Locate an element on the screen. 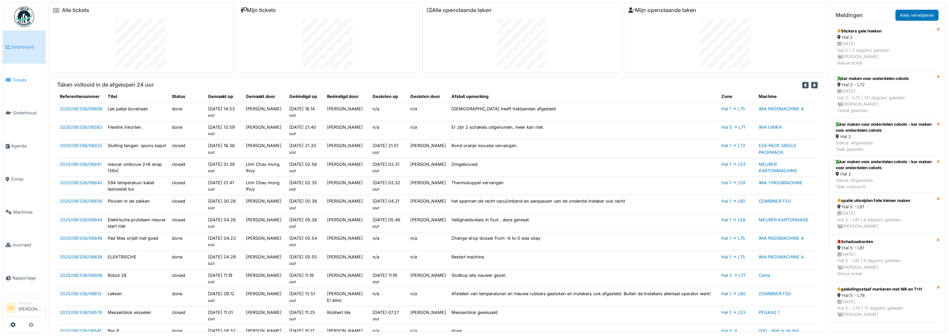 This screenshot has height=336, width=949. td: Rond oranje mouske vervangen. is located at coordinates (584, 149).